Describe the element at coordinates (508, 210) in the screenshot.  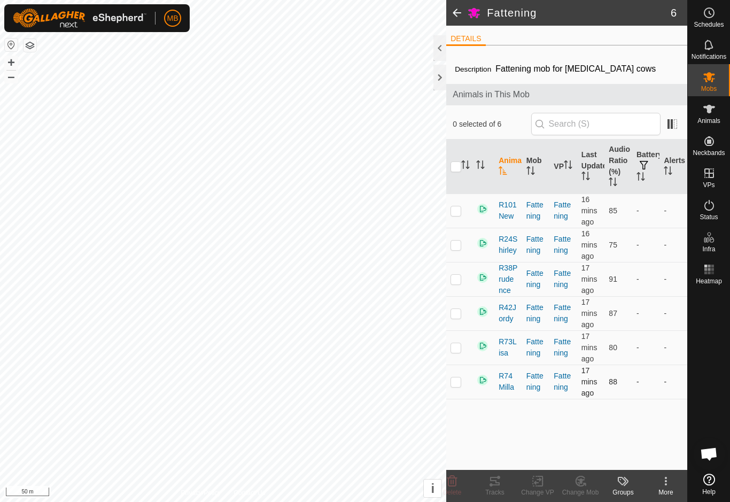
I see `span: R101New` at that location.